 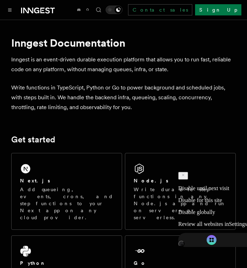 I want to click on p: Add queueing, events, crons, and step functions to your Next app on any cloud provider., so click(x=67, y=204).